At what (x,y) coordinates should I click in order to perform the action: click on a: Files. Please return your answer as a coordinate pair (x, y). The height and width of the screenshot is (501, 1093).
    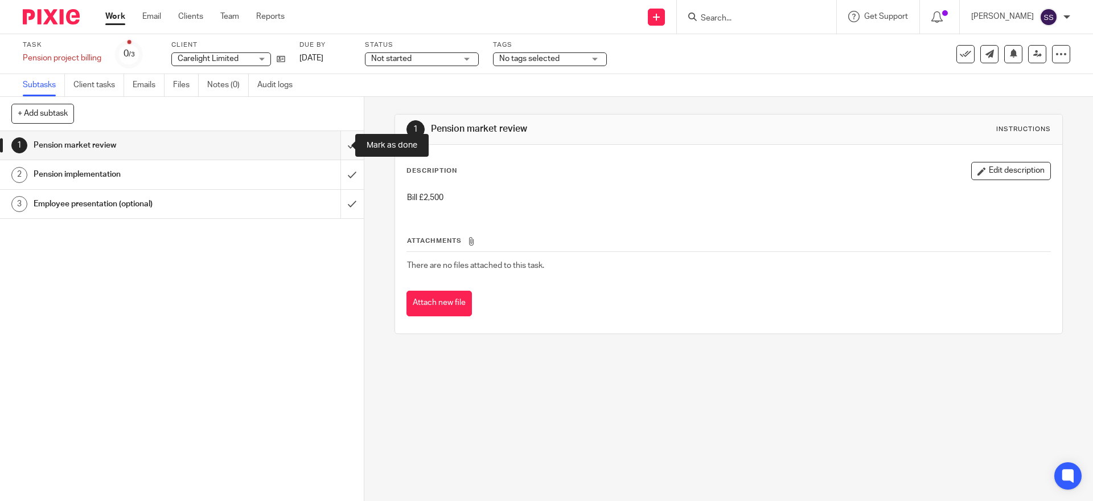
    Looking at the image, I should click on (186, 85).